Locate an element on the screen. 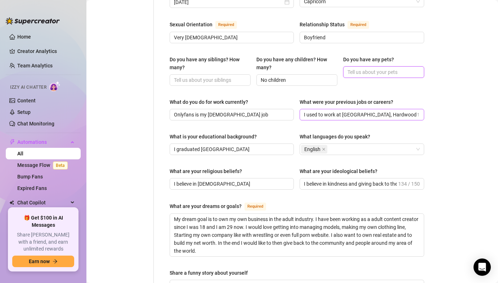 The height and width of the screenshot is (283, 498). div: Relationship Status is located at coordinates (322, 24).